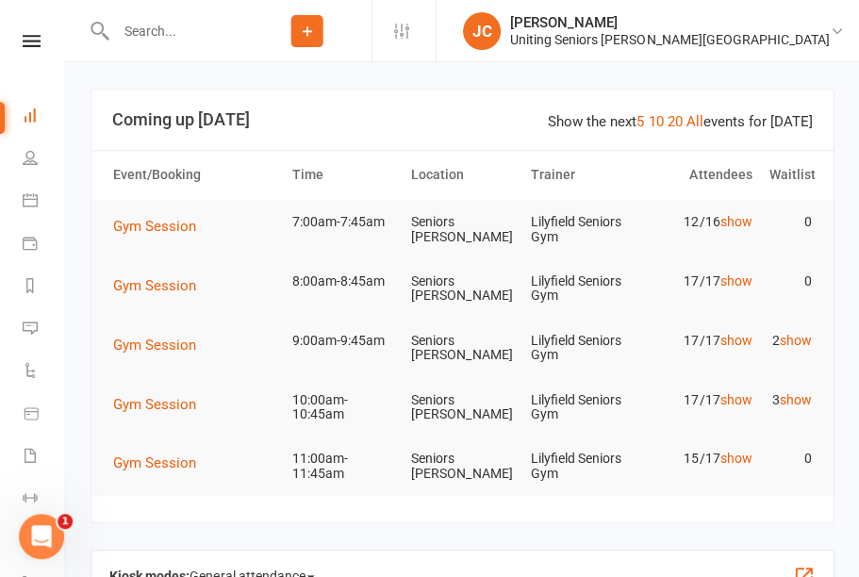 Image resolution: width=859 pixels, height=577 pixels. What do you see at coordinates (693, 122) in the screenshot?
I see `a: All` at bounding box center [693, 122].